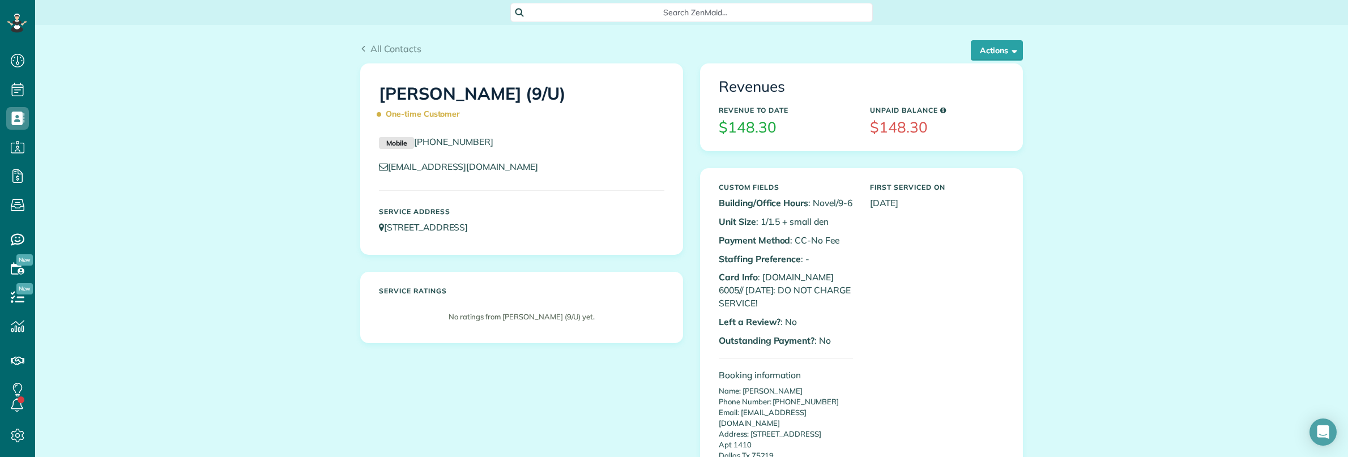 Image resolution: width=1348 pixels, height=457 pixels. What do you see at coordinates (786, 221) in the screenshot?
I see `p: : 1/1.5 + small den` at bounding box center [786, 221].